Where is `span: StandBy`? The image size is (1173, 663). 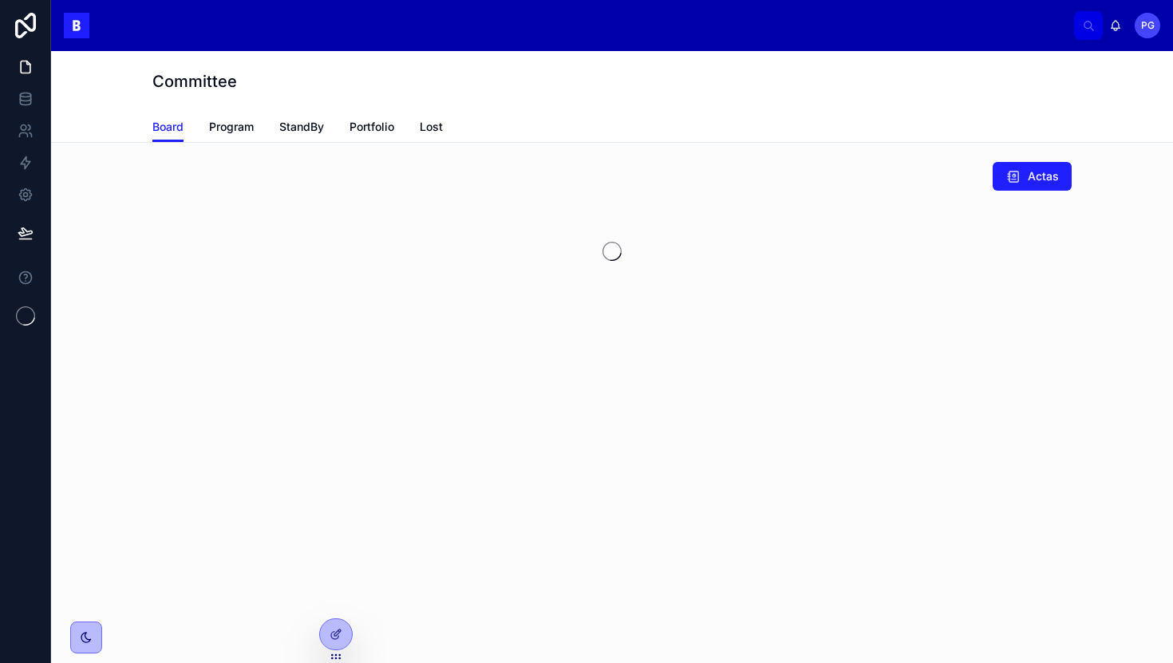 span: StandBy is located at coordinates (302, 127).